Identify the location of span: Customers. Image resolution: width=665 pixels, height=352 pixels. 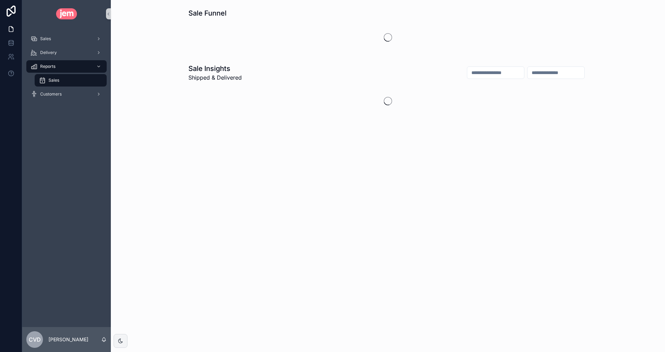
(51, 94).